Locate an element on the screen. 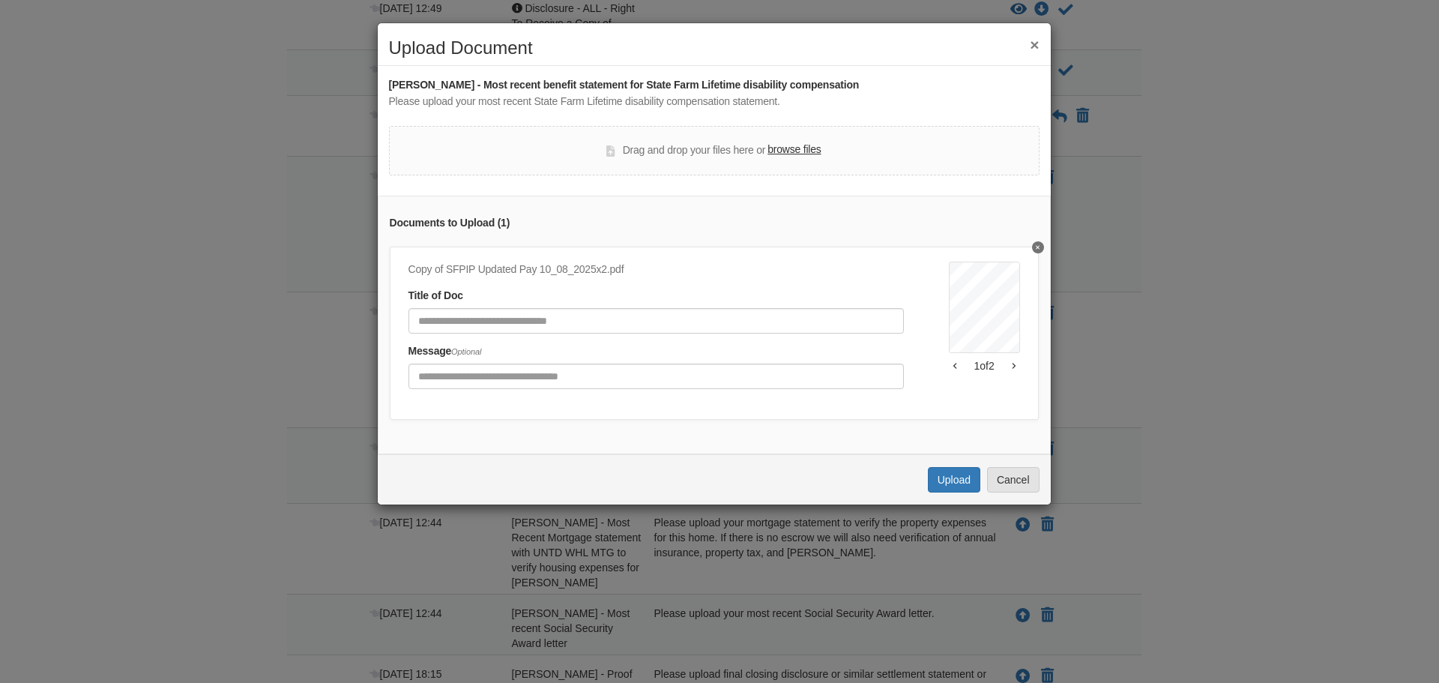 The width and height of the screenshot is (1439, 683). div: Documents to Upload ( 1 ) is located at coordinates (714, 223).